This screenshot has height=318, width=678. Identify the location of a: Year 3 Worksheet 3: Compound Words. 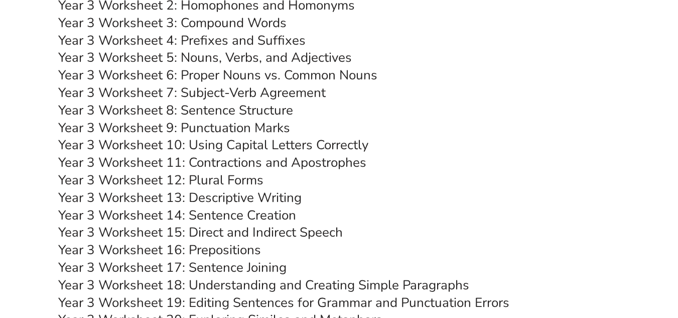
(172, 23).